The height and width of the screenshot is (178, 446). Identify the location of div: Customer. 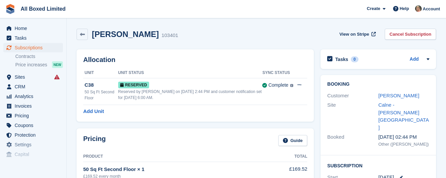
(352, 95).